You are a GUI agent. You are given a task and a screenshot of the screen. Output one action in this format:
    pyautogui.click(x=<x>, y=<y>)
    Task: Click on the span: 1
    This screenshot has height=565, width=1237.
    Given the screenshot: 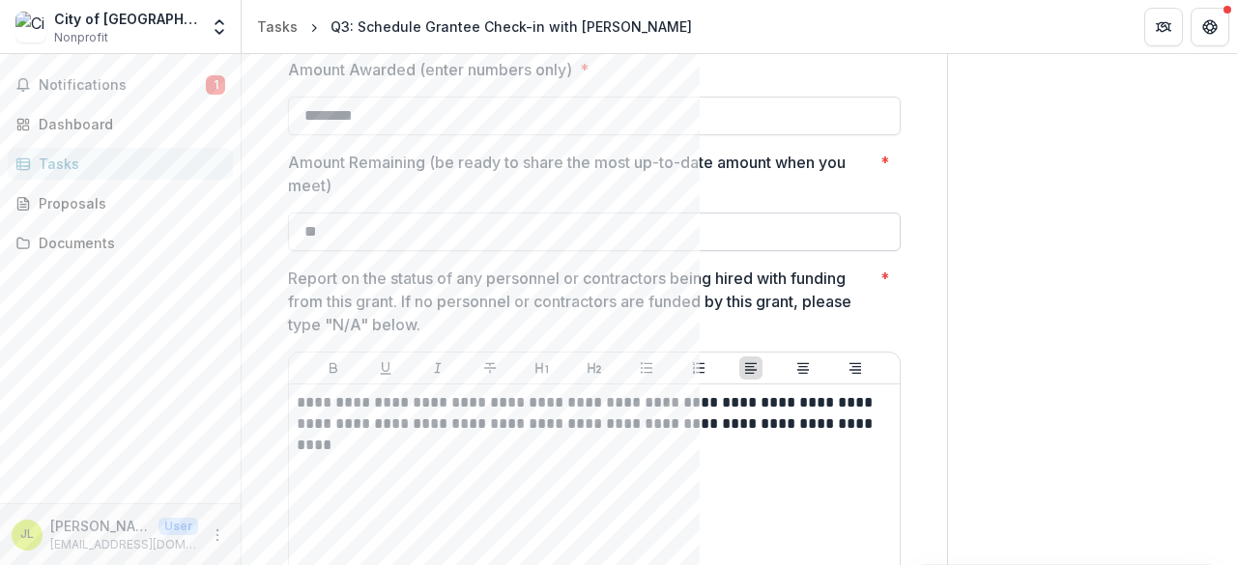 What is the action you would take?
    pyautogui.click(x=216, y=85)
    